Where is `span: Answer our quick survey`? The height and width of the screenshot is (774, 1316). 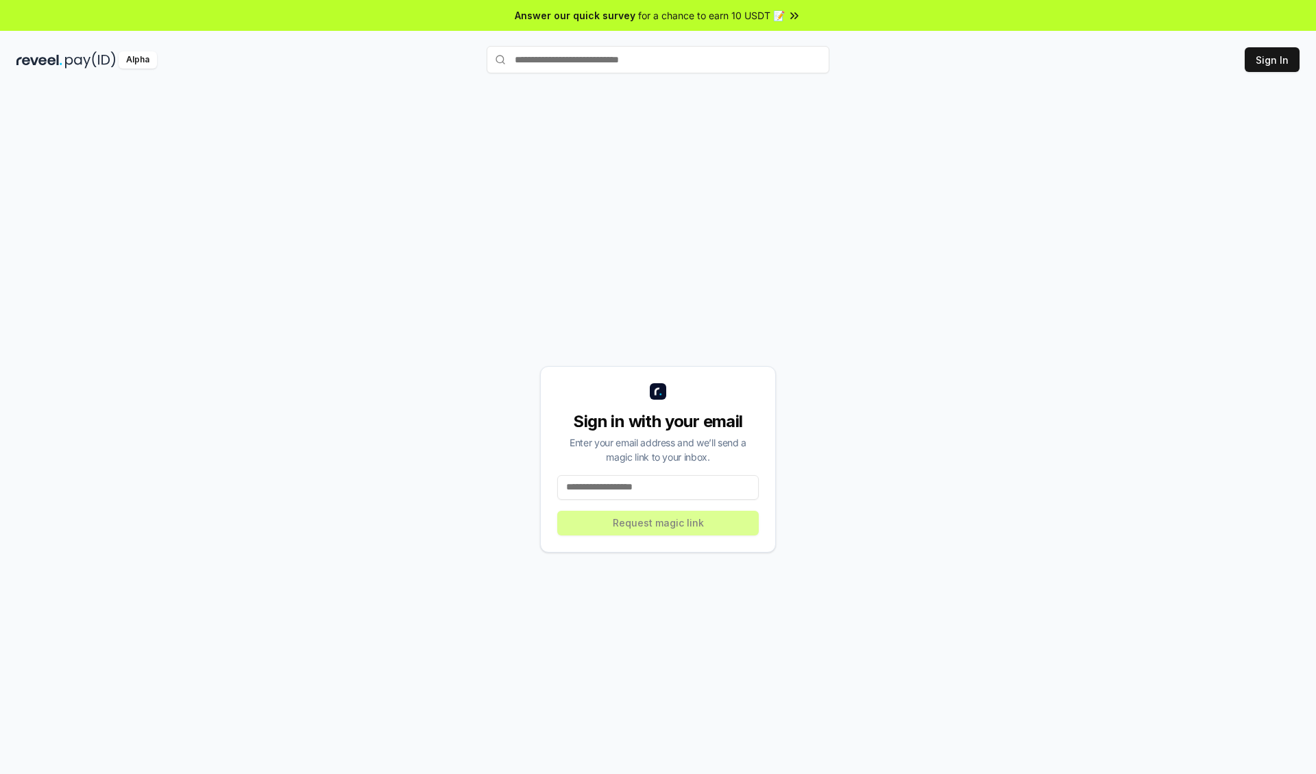 span: Answer our quick survey is located at coordinates (575, 15).